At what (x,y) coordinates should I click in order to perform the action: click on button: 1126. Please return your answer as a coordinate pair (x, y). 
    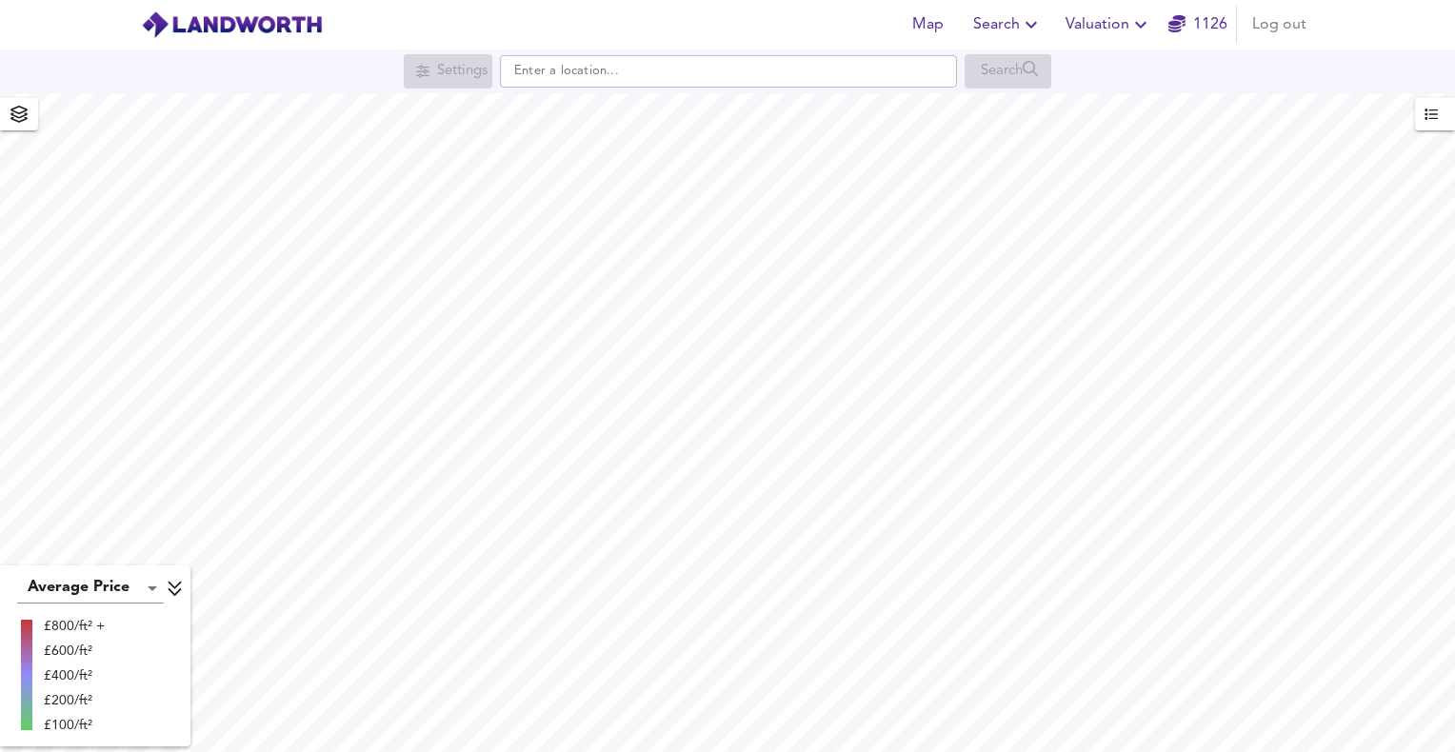
    Looking at the image, I should click on (1198, 25).